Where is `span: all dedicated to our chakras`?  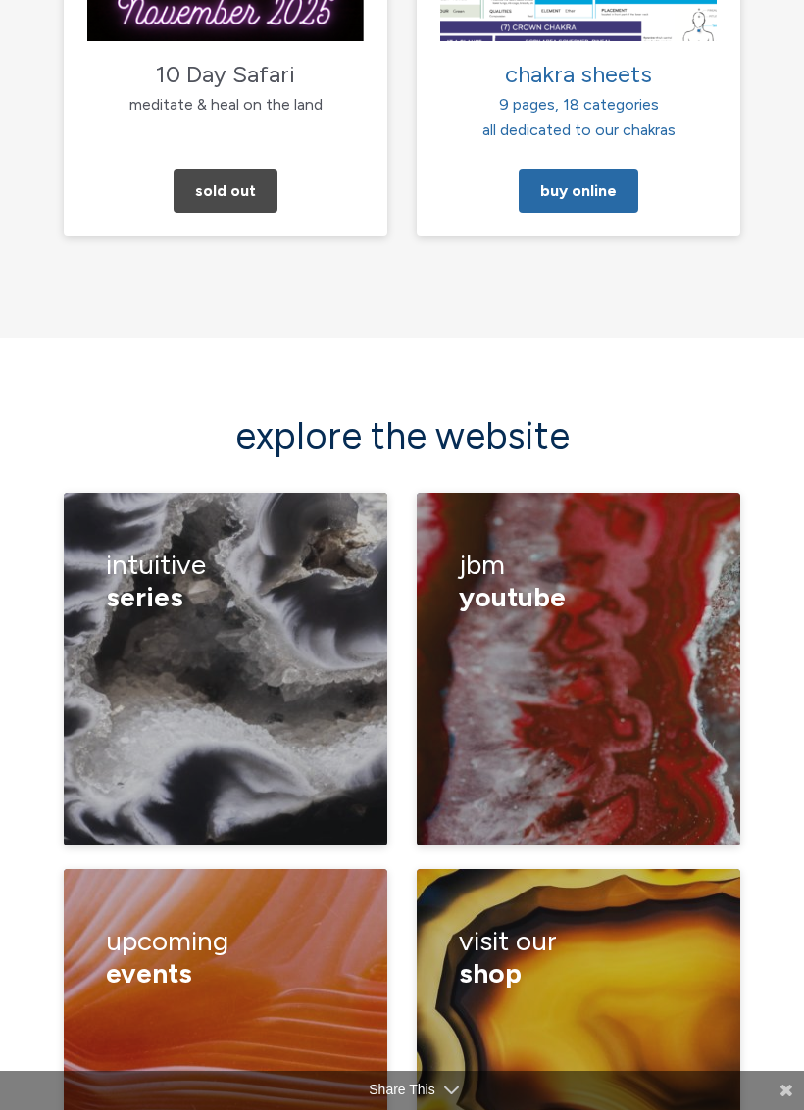 span: all dedicated to our chakras is located at coordinates (578, 129).